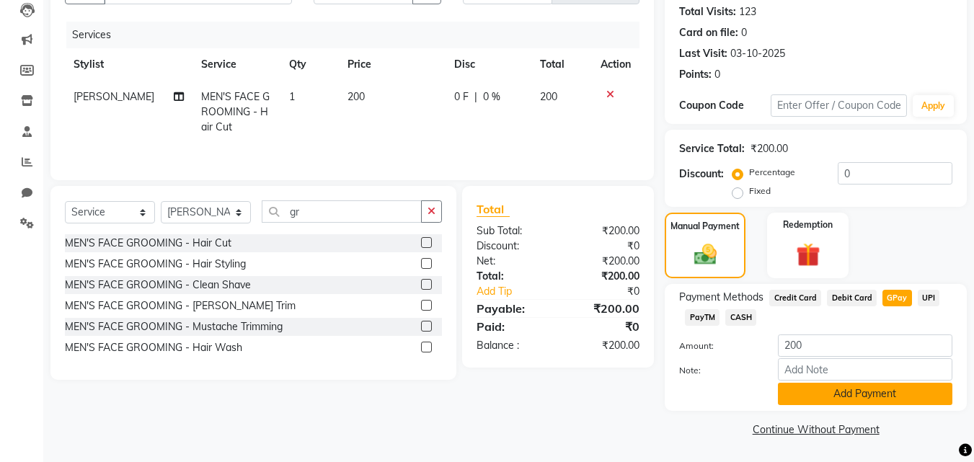 The image size is (974, 462). I want to click on button: Add Payment, so click(865, 394).